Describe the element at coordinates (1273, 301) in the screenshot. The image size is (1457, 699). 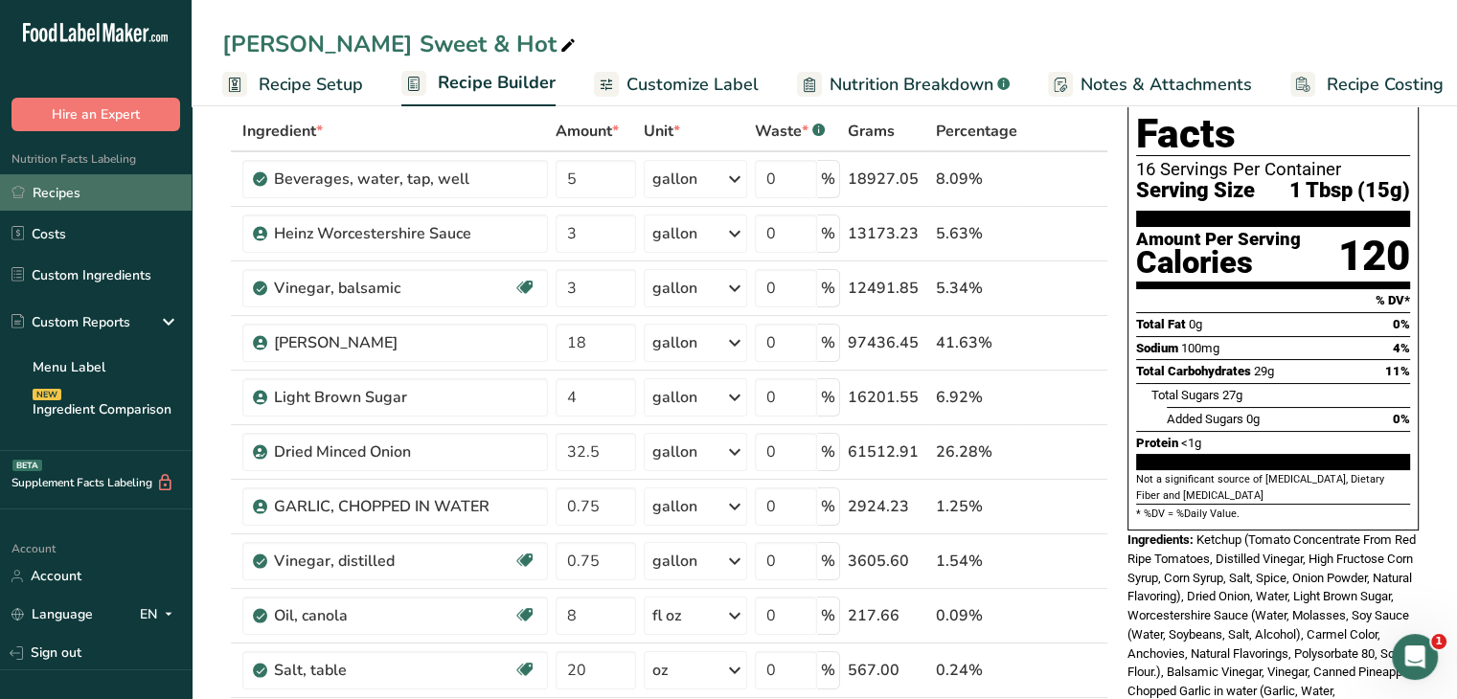
I see `section: % DV*` at that location.